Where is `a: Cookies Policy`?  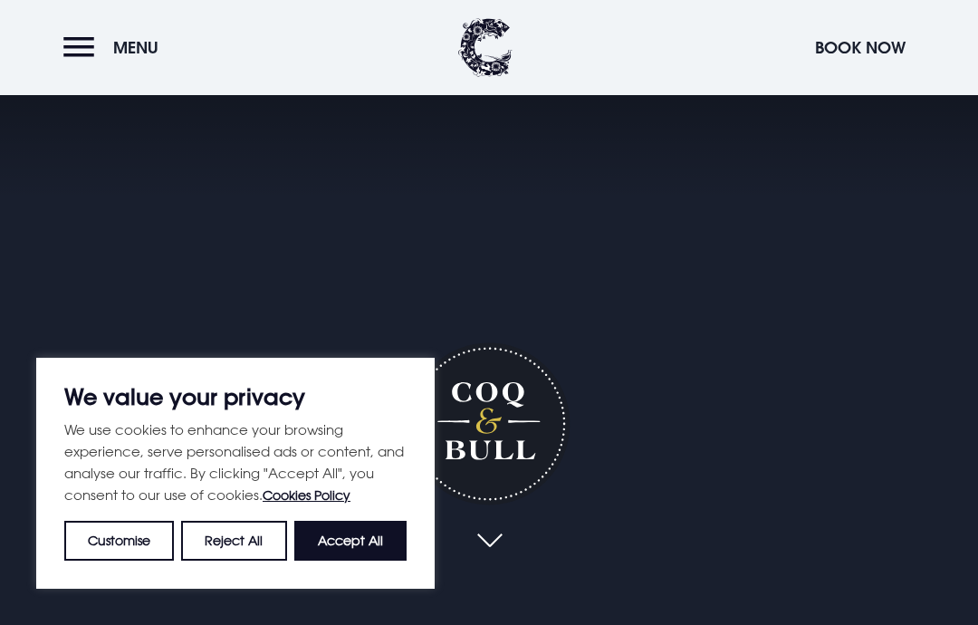 a: Cookies Policy is located at coordinates (306, 494).